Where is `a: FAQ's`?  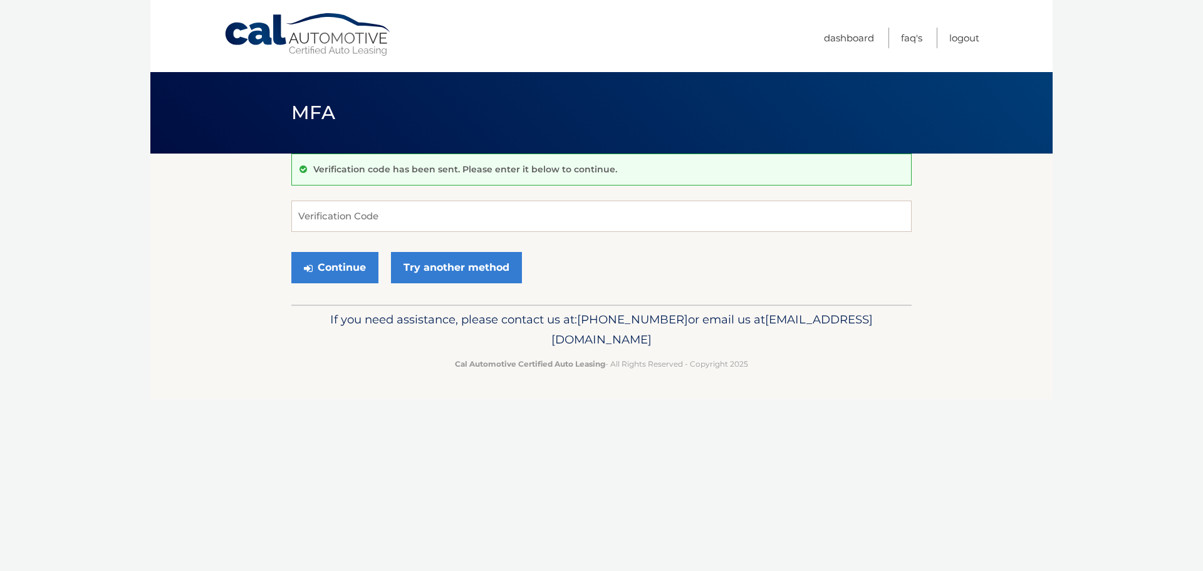 a: FAQ's is located at coordinates (912, 38).